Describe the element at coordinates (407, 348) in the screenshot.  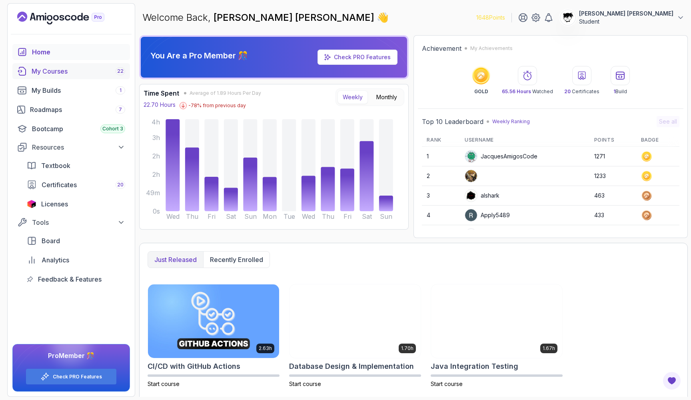
I see `p: 1.70h` at that location.